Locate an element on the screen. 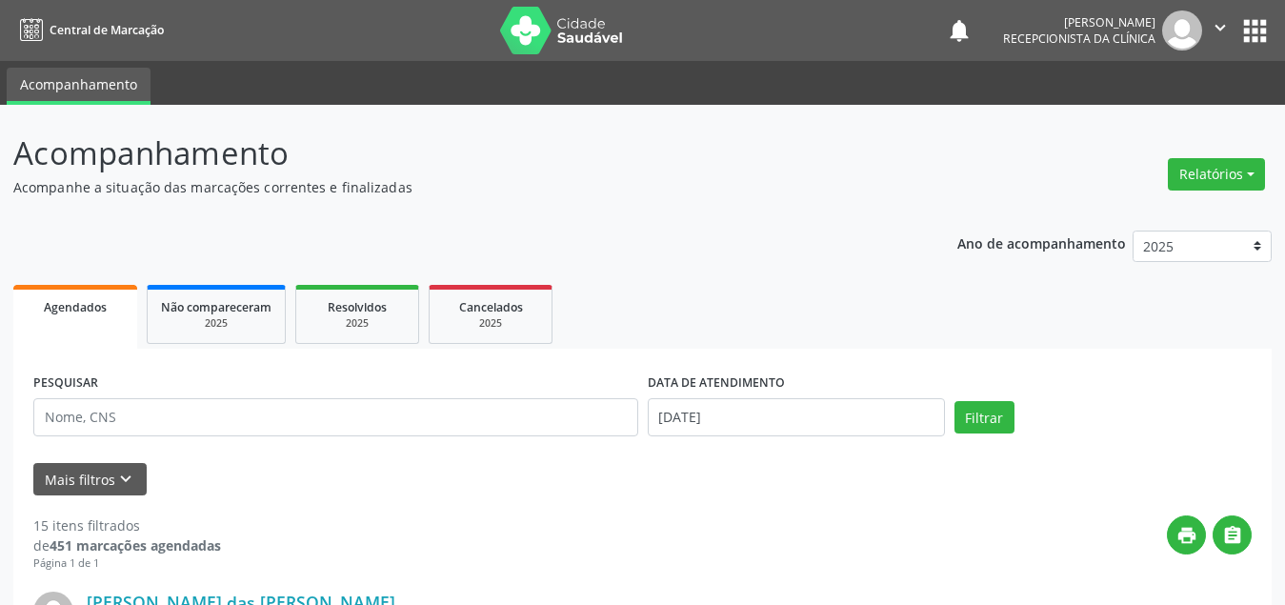 This screenshot has height=605, width=1285. i: print is located at coordinates (1187, 535).